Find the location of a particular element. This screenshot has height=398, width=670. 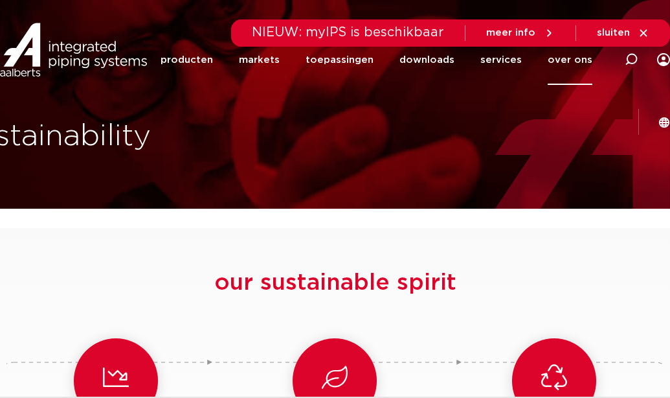

span: NIEUW: myIPS is beschikbaar is located at coordinates (348, 32).